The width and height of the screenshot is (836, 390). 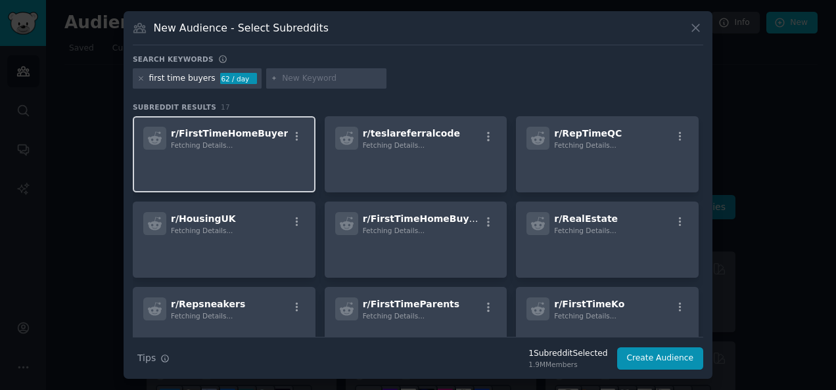 I want to click on span: Tips, so click(x=147, y=358).